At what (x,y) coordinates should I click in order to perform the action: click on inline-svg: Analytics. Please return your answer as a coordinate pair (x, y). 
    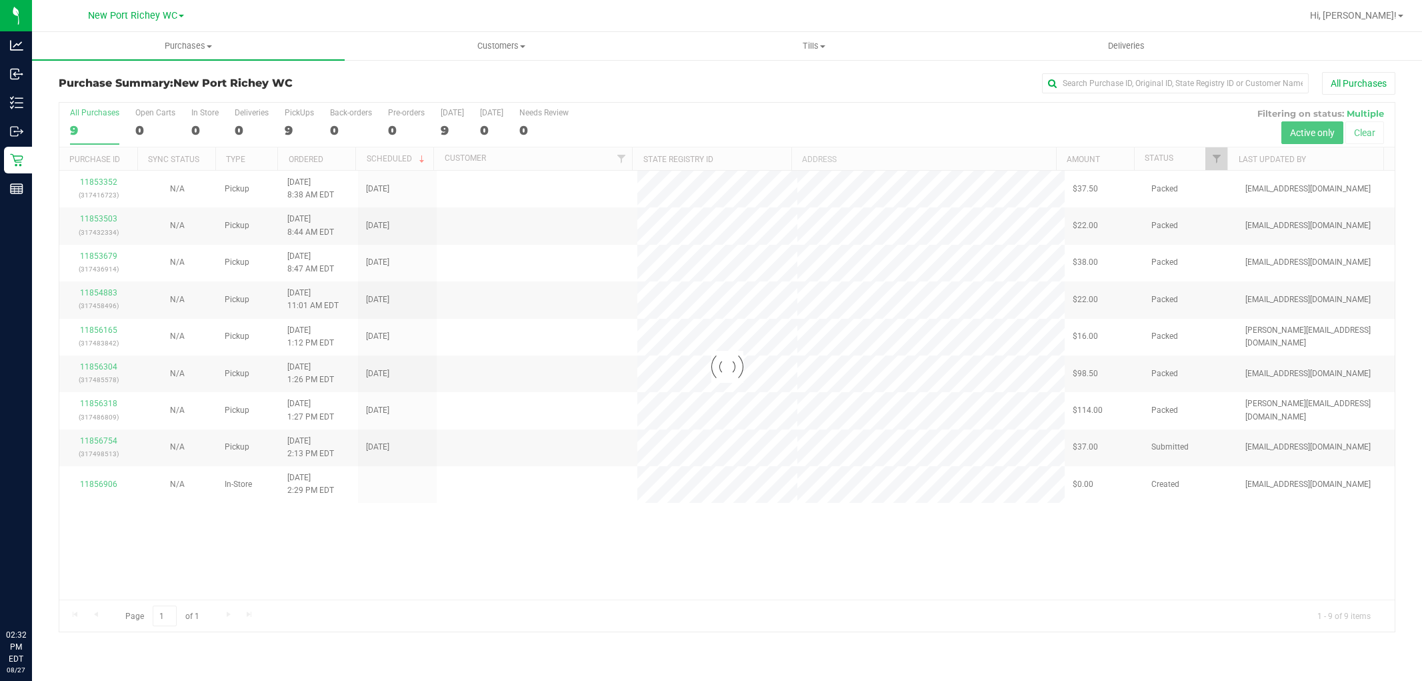
    Looking at the image, I should click on (17, 45).